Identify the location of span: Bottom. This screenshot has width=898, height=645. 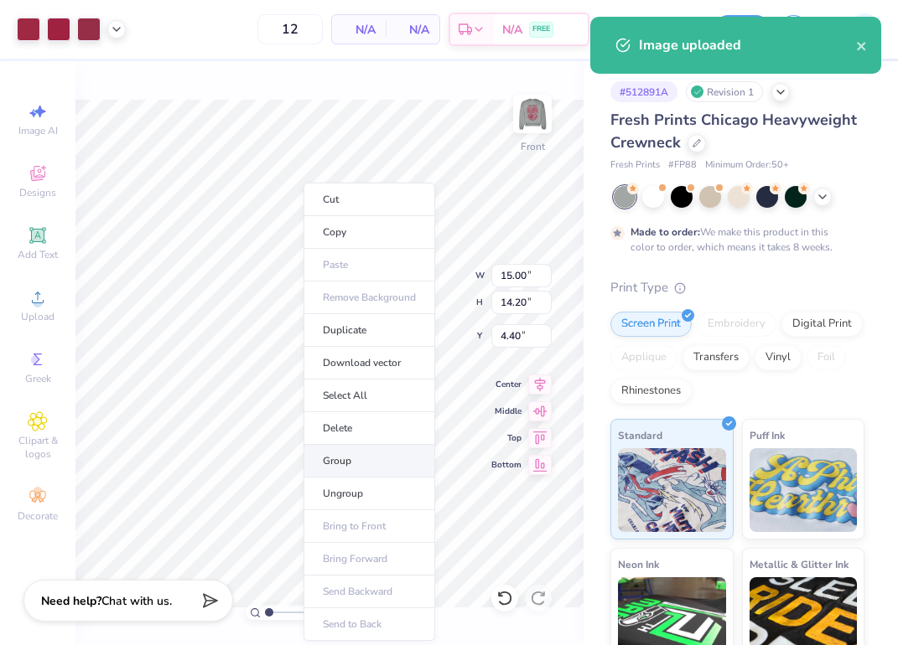
(506, 465).